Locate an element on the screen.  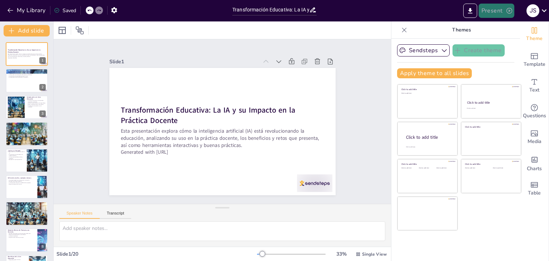
div: Click to add body is located at coordinates (429, 147).